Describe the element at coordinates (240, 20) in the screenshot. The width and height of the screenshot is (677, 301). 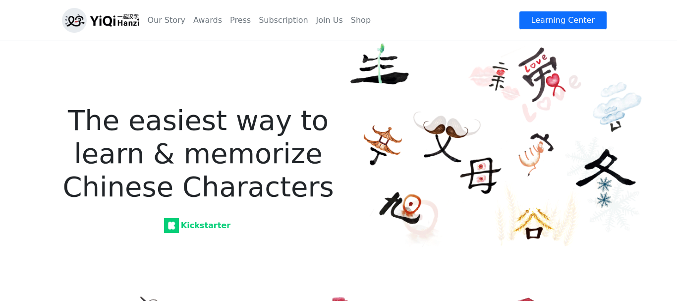
I see `a: Press` at that location.